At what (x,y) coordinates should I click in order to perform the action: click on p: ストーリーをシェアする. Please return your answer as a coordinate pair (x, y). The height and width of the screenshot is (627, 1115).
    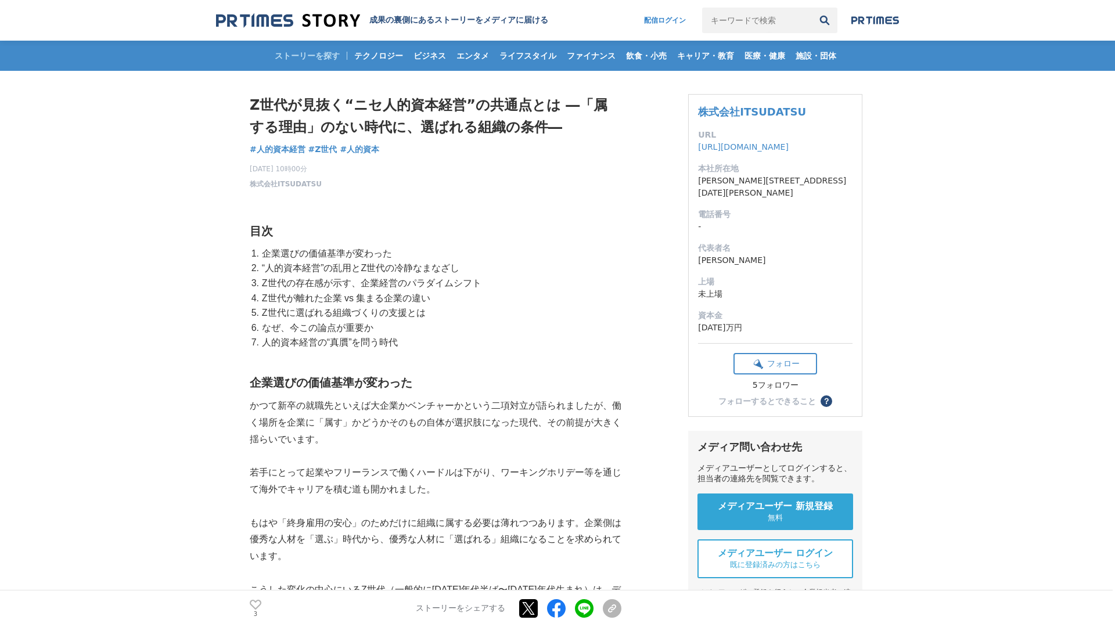
    Looking at the image, I should click on (461, 609).